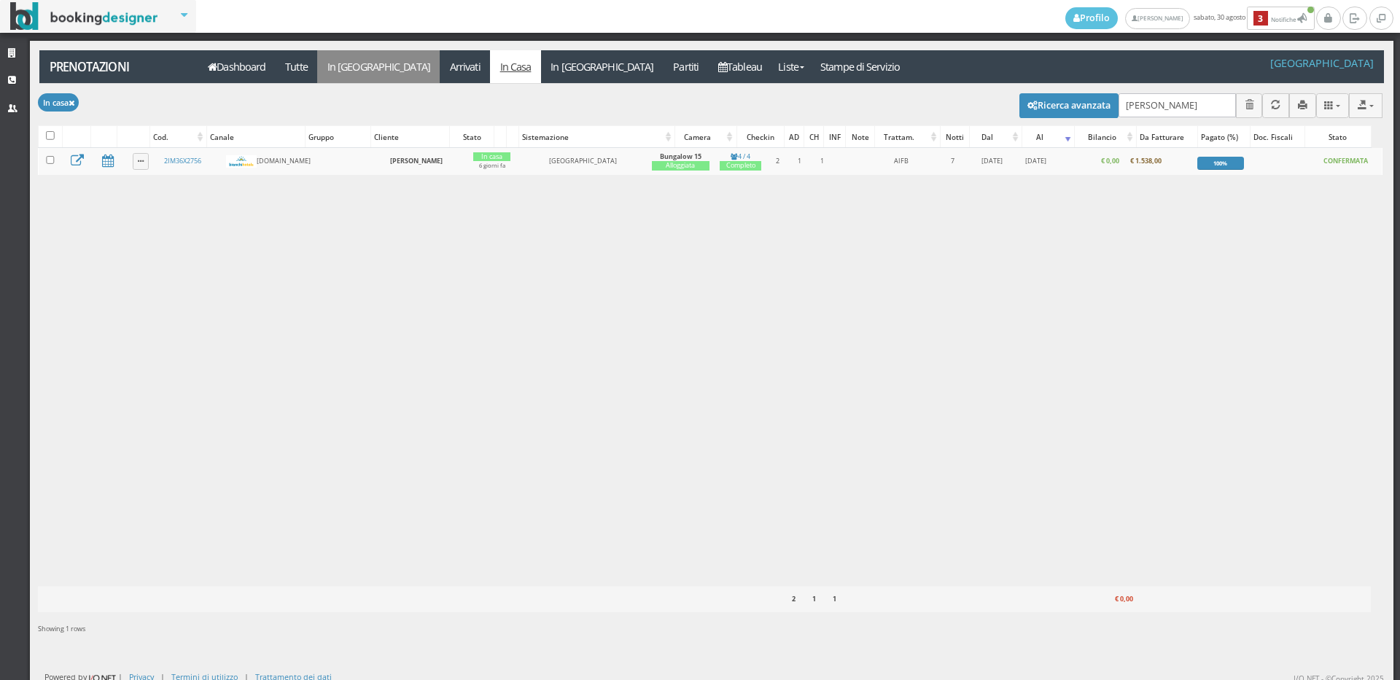  What do you see at coordinates (740, 165) in the screenshot?
I see `div: Completo` at bounding box center [740, 165].